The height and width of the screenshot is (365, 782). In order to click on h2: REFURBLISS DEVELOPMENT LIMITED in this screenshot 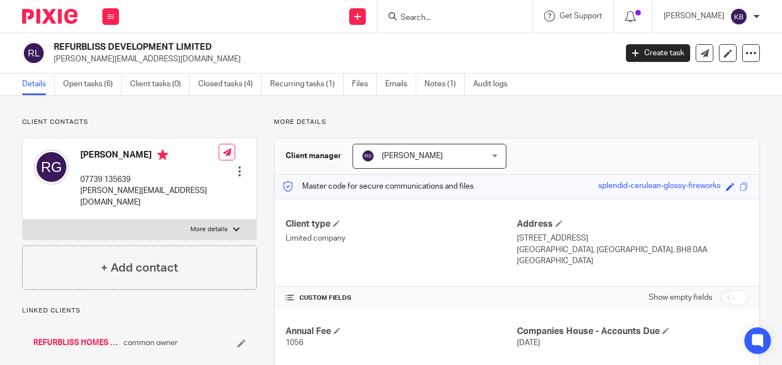, I will do `click(276, 47)`.